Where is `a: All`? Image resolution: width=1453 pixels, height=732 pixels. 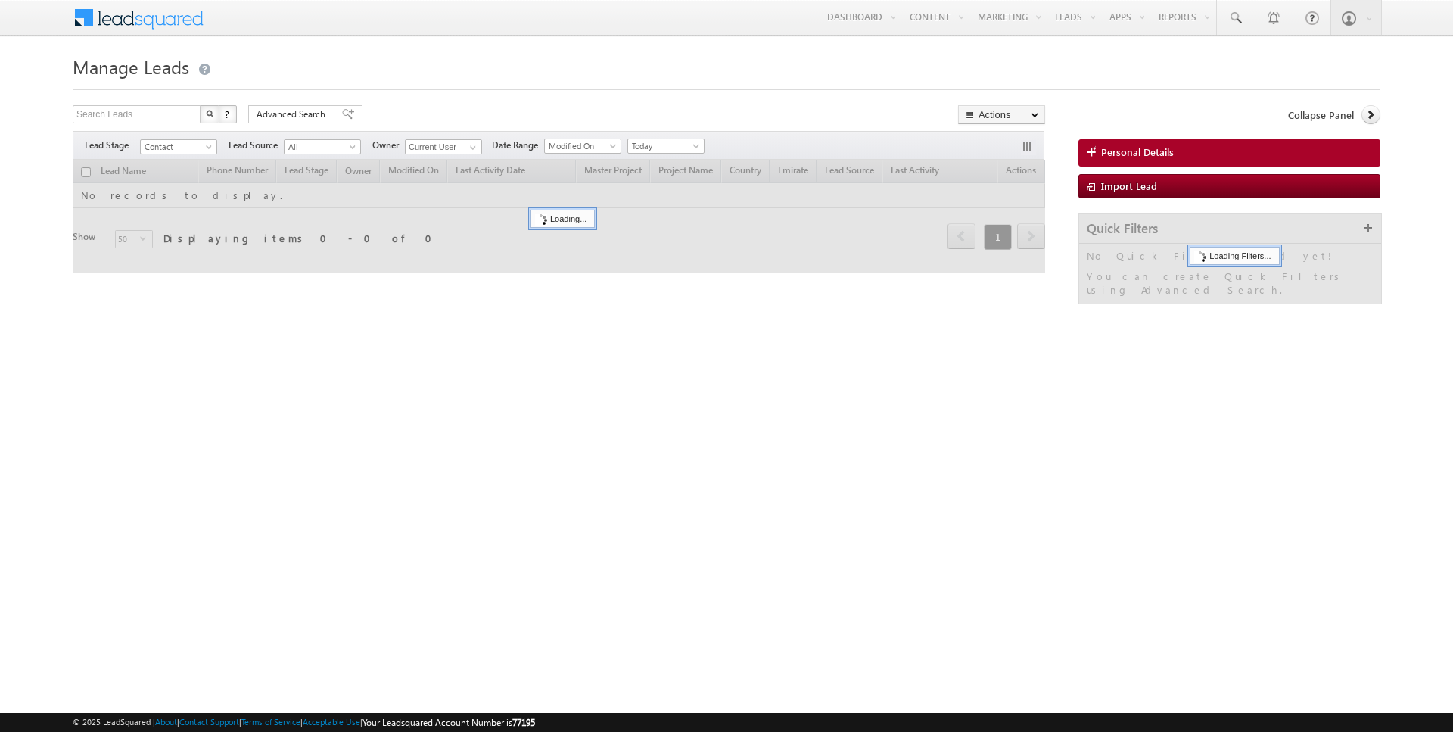
a: All is located at coordinates (322, 147).